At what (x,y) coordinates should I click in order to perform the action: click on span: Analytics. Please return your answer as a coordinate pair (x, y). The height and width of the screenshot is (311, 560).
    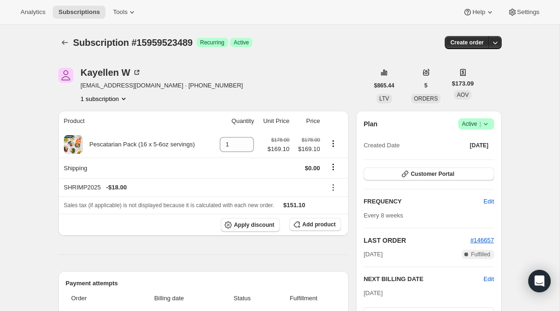
    Looking at the image, I should click on (33, 12).